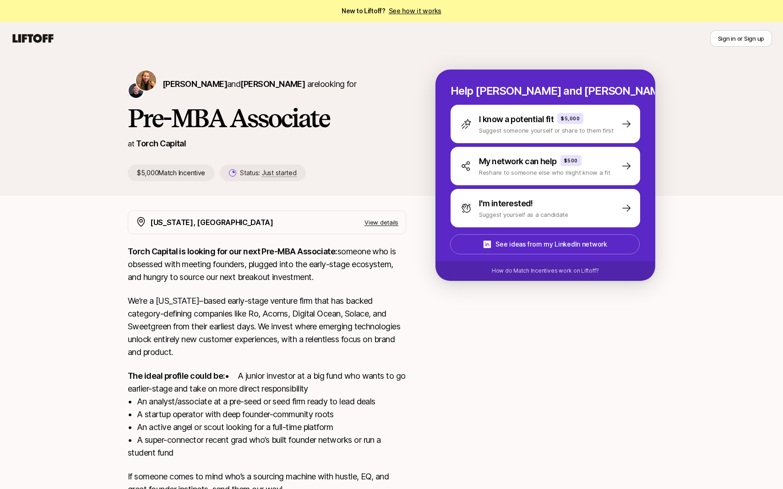 The height and width of the screenshot is (489, 783). Describe the element at coordinates (259, 84) in the screenshot. I see `p: are looking for` at that location.